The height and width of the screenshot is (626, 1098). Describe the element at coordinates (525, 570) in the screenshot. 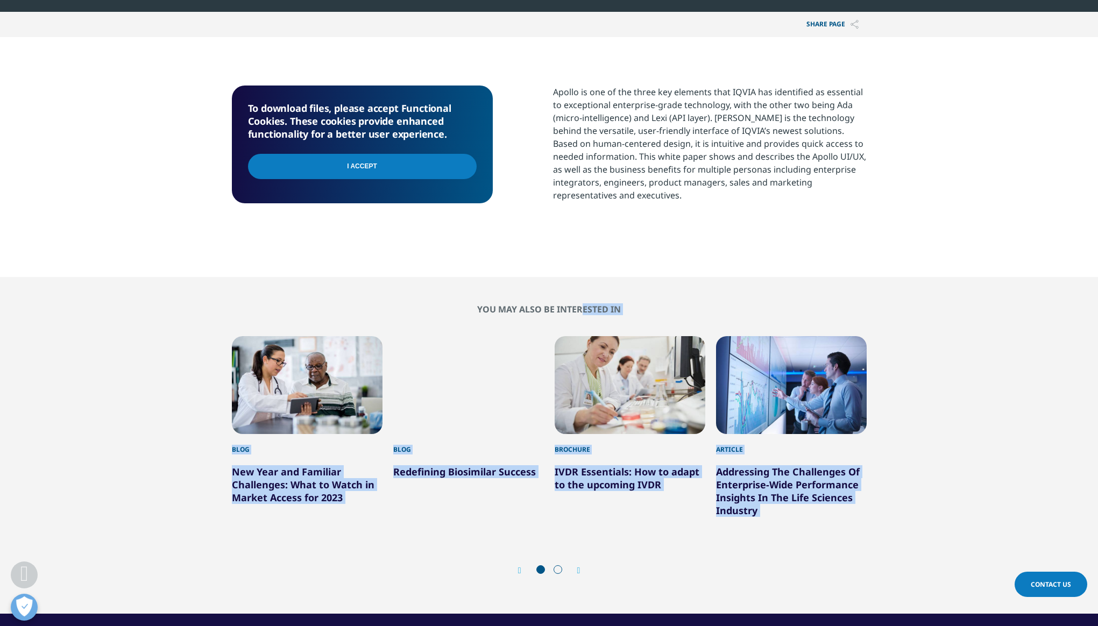

I see `div: Previous slide` at that location.